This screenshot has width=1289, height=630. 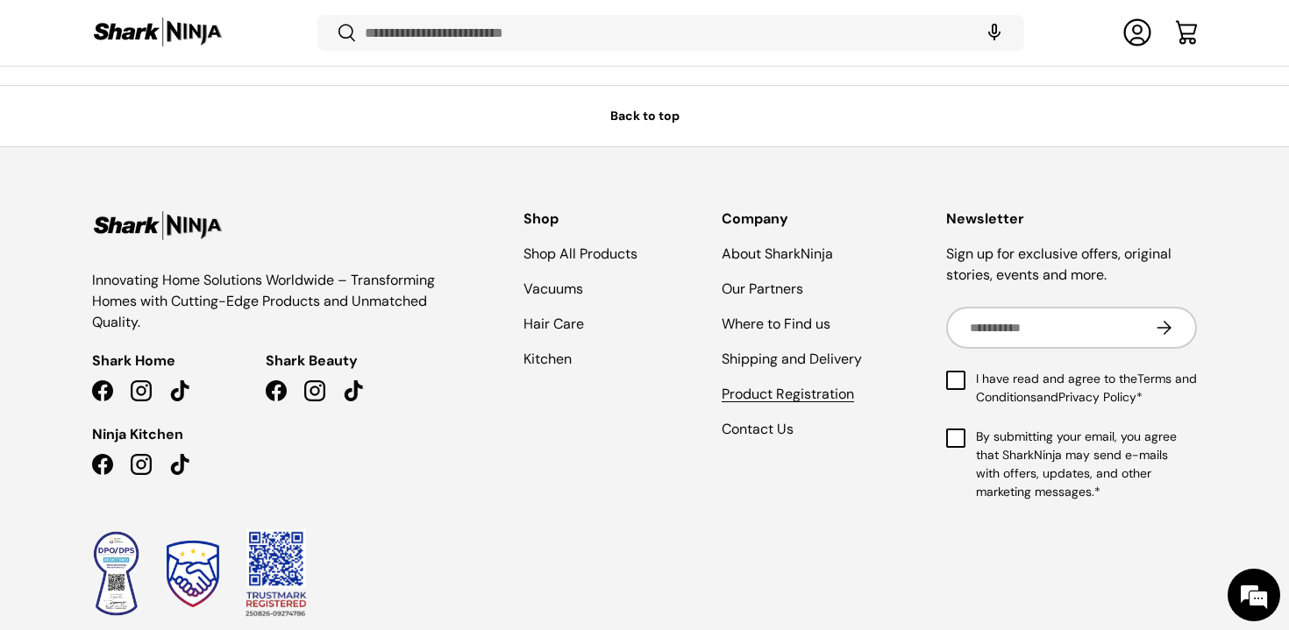 I want to click on a: Shop All Products, so click(x=580, y=253).